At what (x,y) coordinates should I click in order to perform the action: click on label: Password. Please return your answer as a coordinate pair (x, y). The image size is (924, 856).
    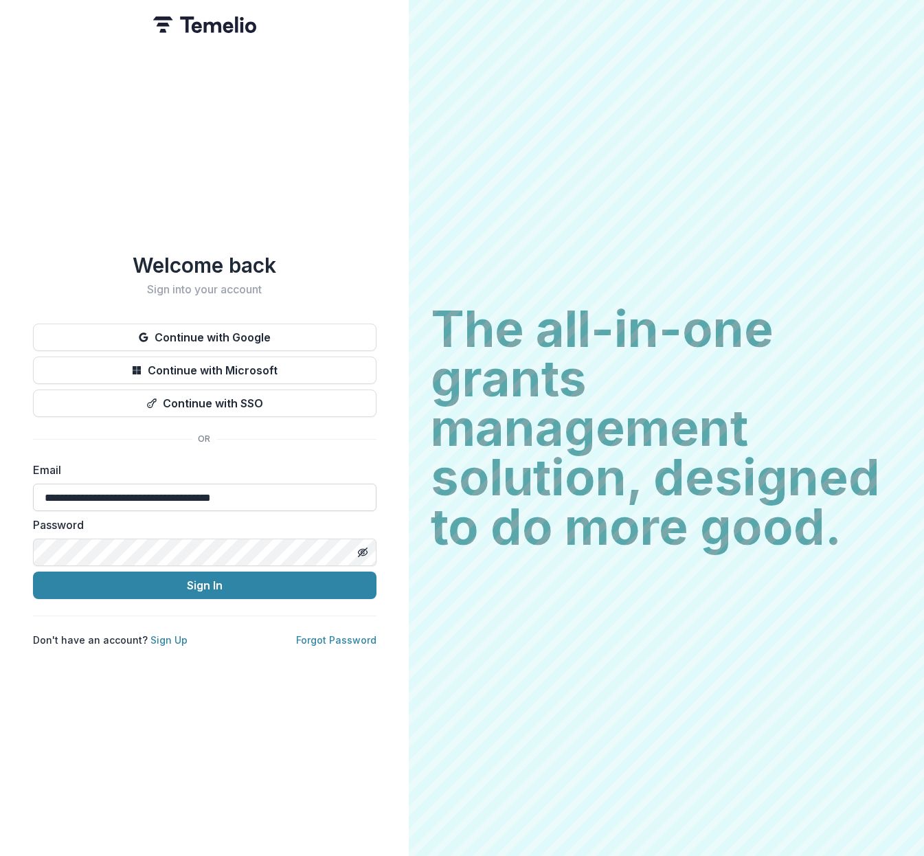
    Looking at the image, I should click on (201, 525).